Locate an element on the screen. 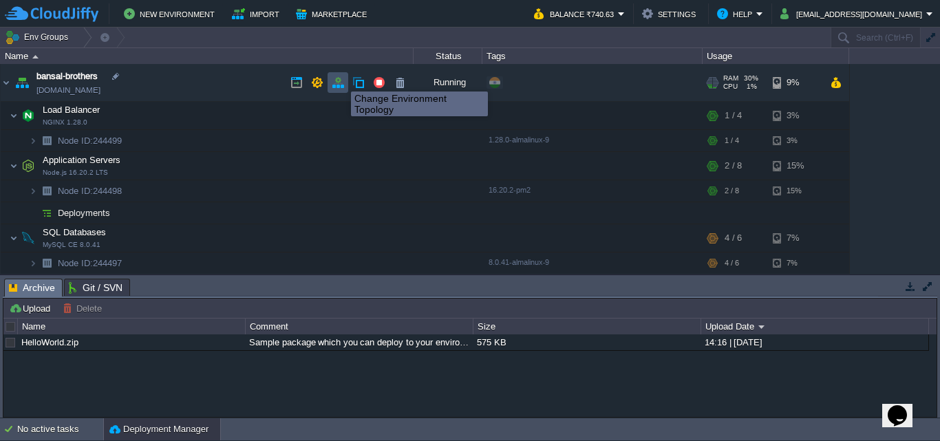  span: NGINX 1.28.0 is located at coordinates (65, 122).